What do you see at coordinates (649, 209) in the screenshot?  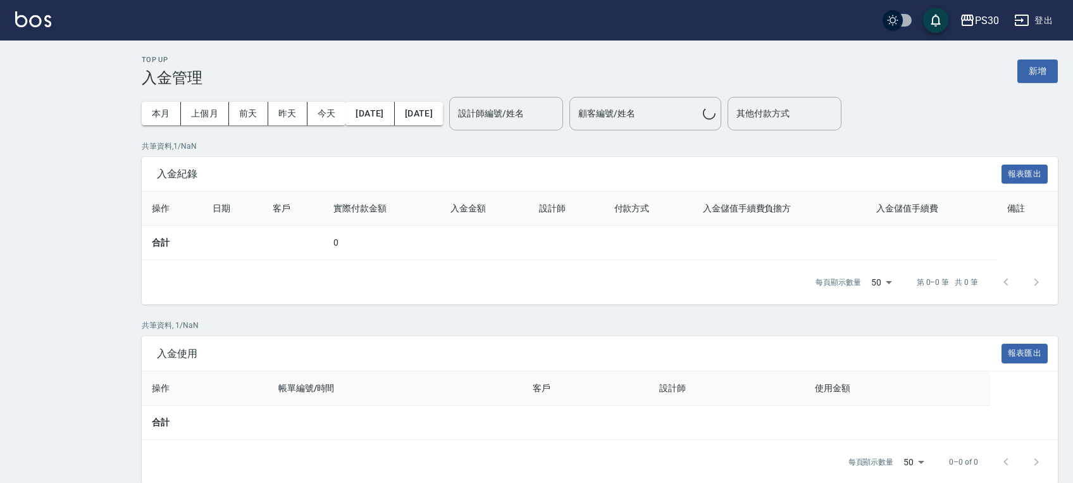 I see `th: 付款方式` at bounding box center [649, 209].